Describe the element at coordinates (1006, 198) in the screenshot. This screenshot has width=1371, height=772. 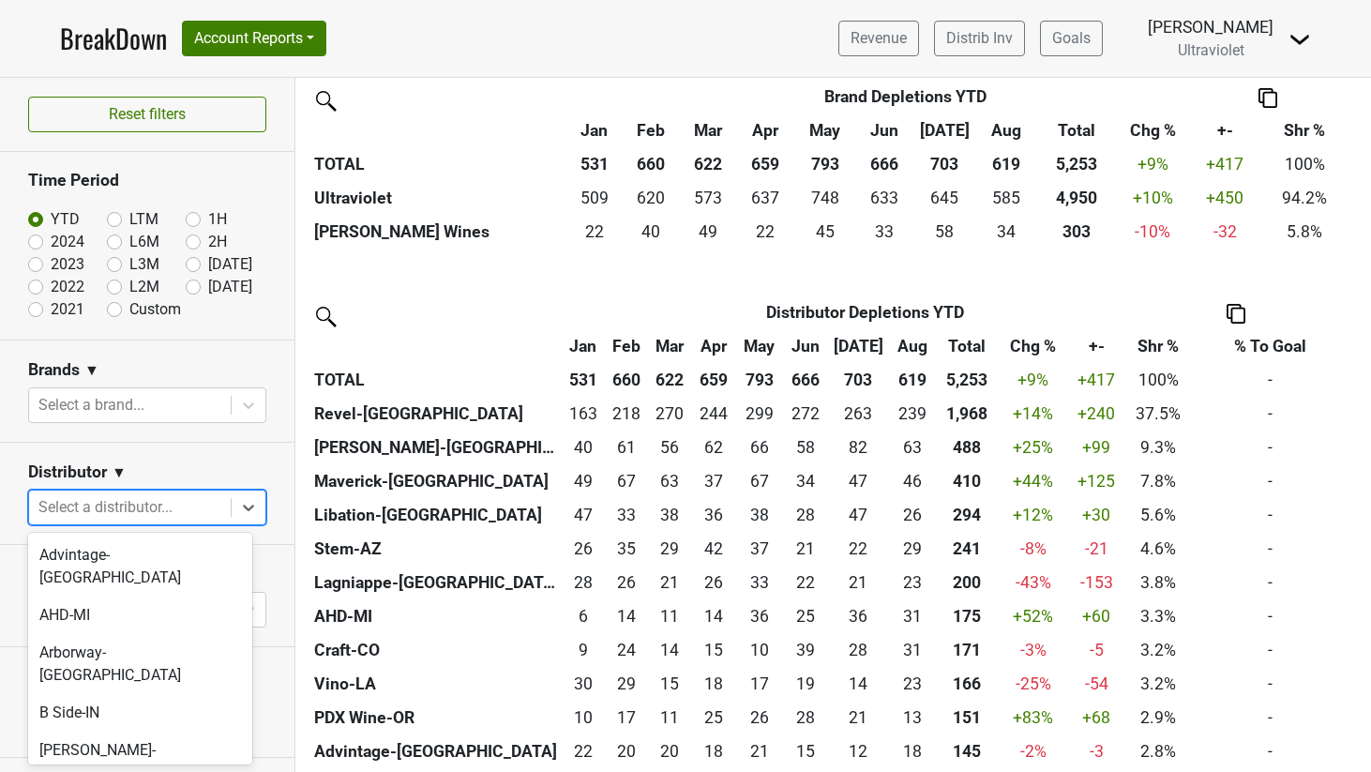
I see `td: 584.936` at that location.